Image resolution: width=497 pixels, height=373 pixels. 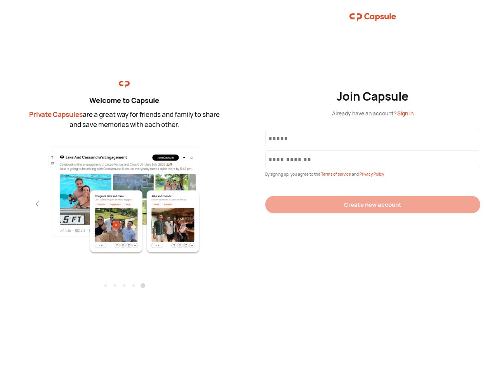 I want to click on span: Sign in, so click(x=405, y=113).